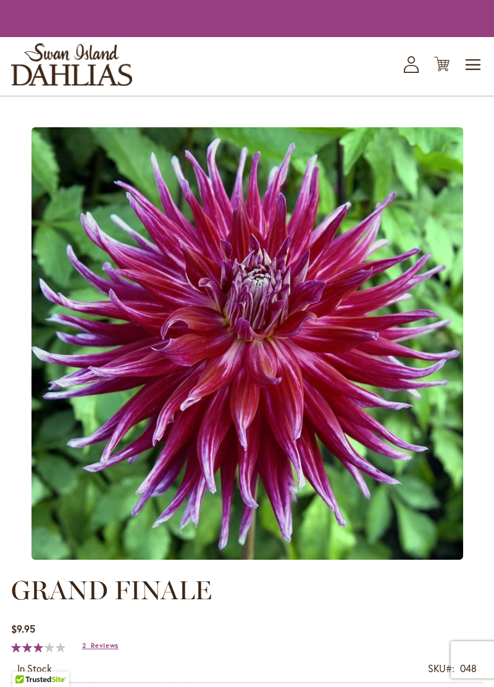 The image size is (494, 687). Describe the element at coordinates (38, 647) in the screenshot. I see `div: 63%` at that location.